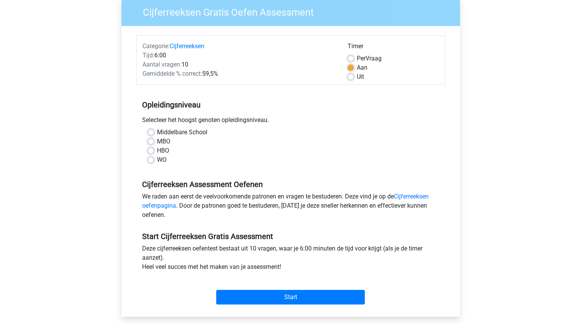 This screenshot has height=327, width=581. What do you see at coordinates (369, 58) in the screenshot?
I see `label: Vraag` at bounding box center [369, 58].